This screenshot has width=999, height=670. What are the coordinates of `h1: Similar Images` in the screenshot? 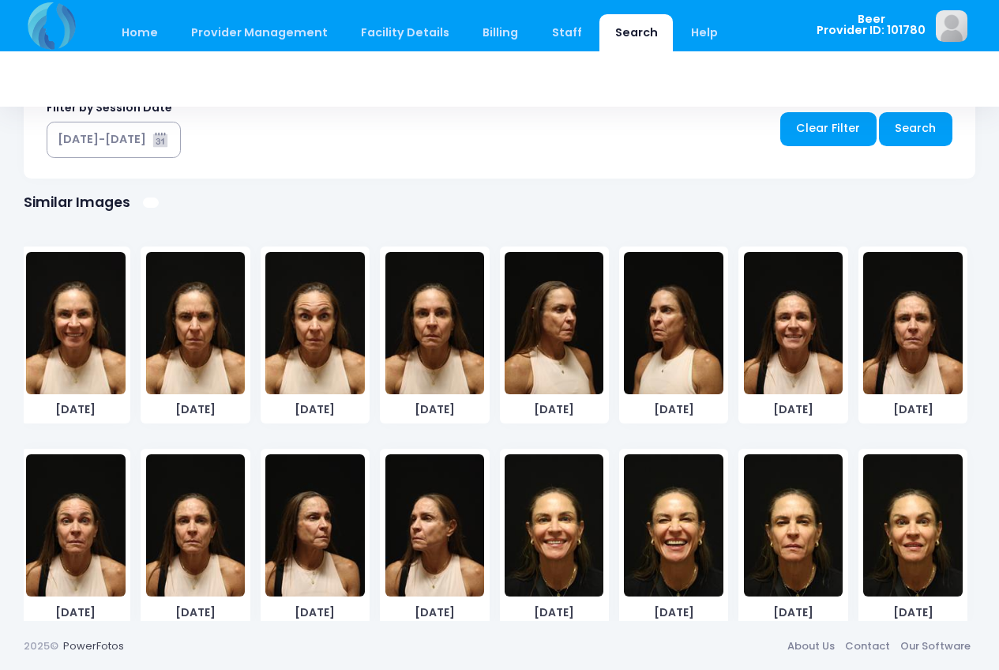 It's located at (77, 202).